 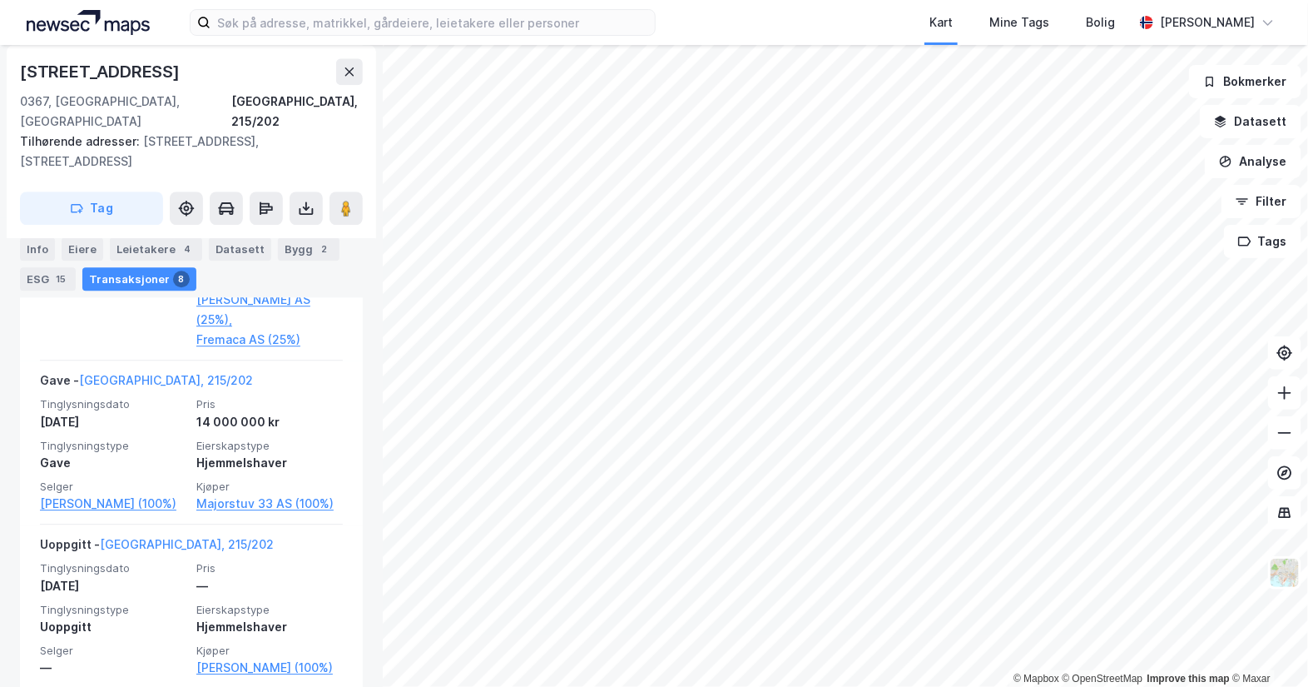 I want to click on div: Bolig, so click(x=1100, y=22).